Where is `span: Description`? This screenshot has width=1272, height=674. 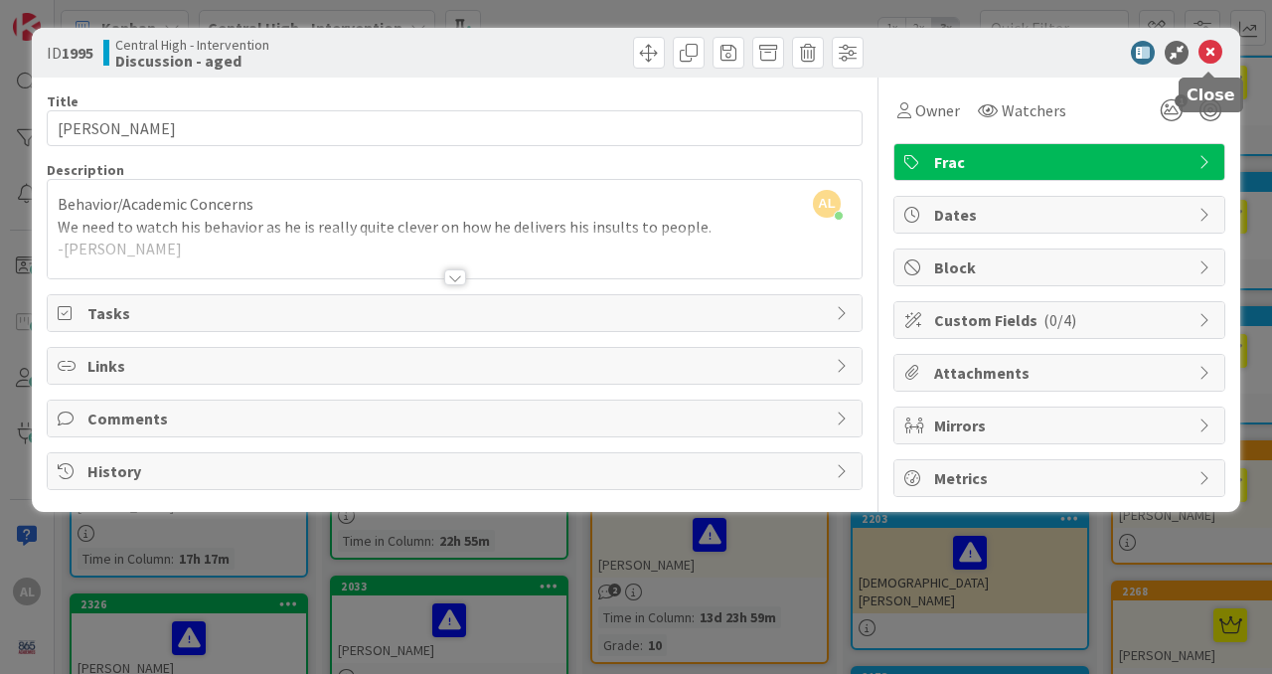 span: Description is located at coordinates (85, 170).